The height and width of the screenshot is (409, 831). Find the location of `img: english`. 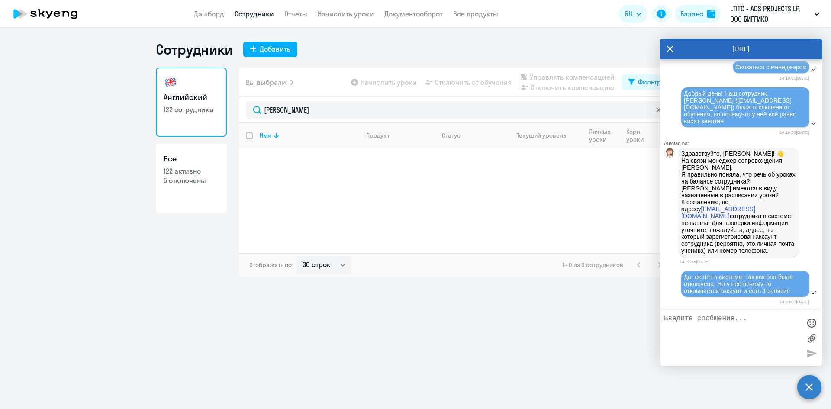

img: english is located at coordinates (170, 82).